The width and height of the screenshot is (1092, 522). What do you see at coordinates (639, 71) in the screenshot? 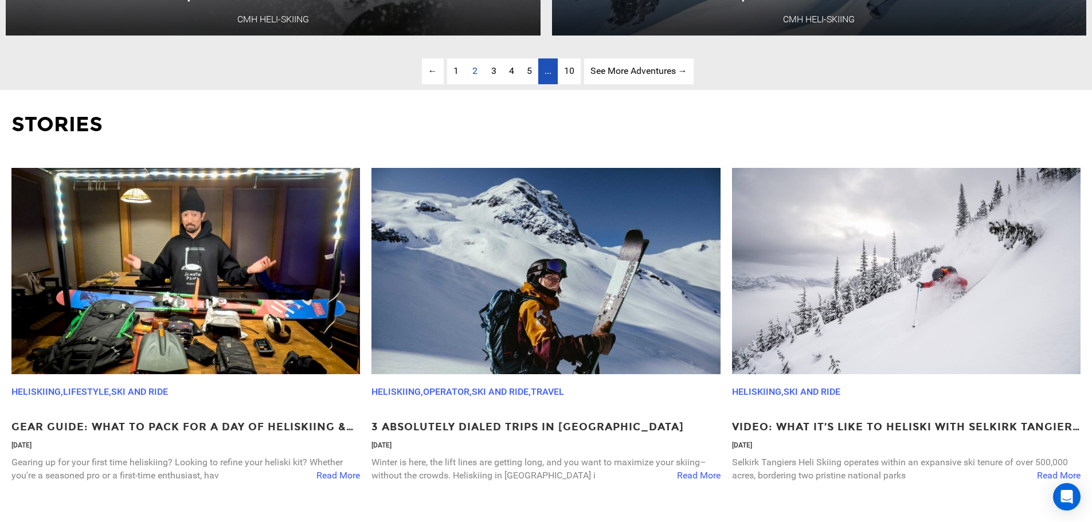
I see `a: See More Adventures → page` at bounding box center [639, 71].